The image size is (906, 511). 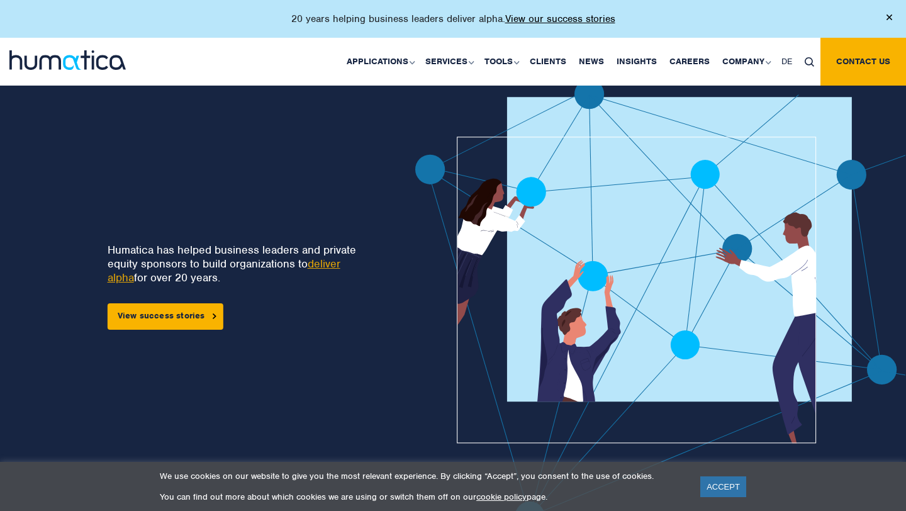 I want to click on a: Applications, so click(x=379, y=62).